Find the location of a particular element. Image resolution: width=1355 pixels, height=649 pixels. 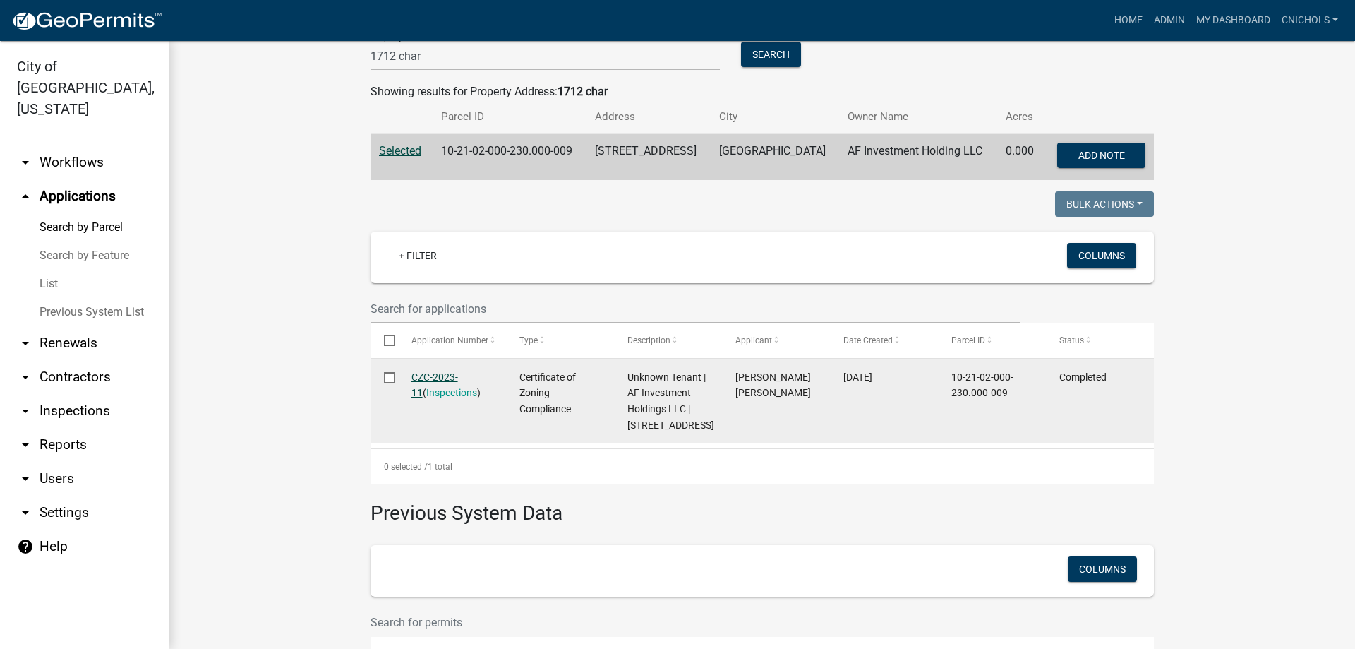

span: Applicant is located at coordinates (754, 340).